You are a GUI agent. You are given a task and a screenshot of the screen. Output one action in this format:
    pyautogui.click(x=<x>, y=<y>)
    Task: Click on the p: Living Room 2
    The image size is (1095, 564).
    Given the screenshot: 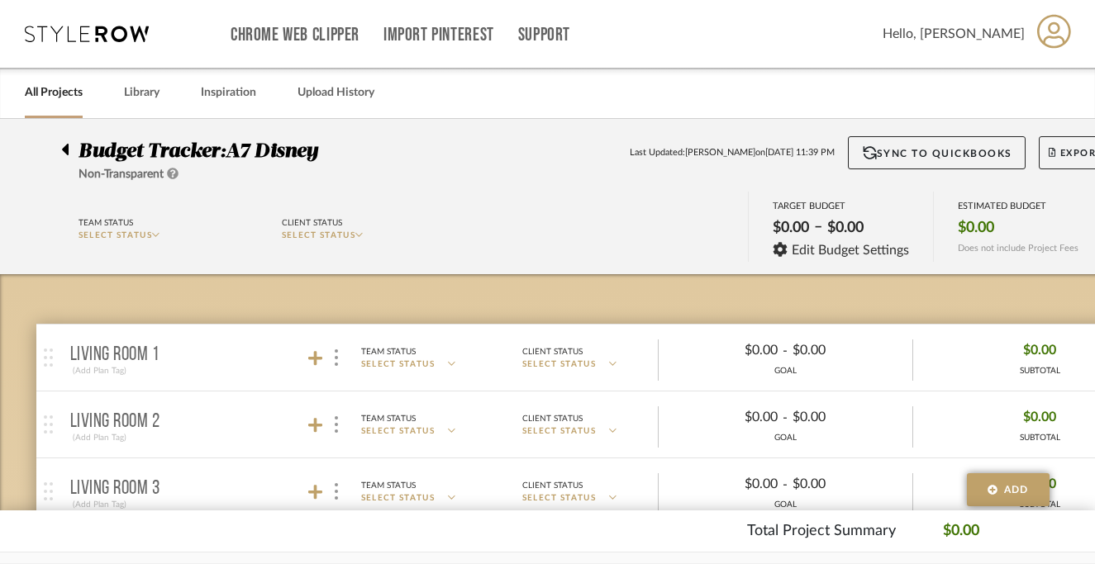 What is the action you would take?
    pyautogui.click(x=115, y=422)
    